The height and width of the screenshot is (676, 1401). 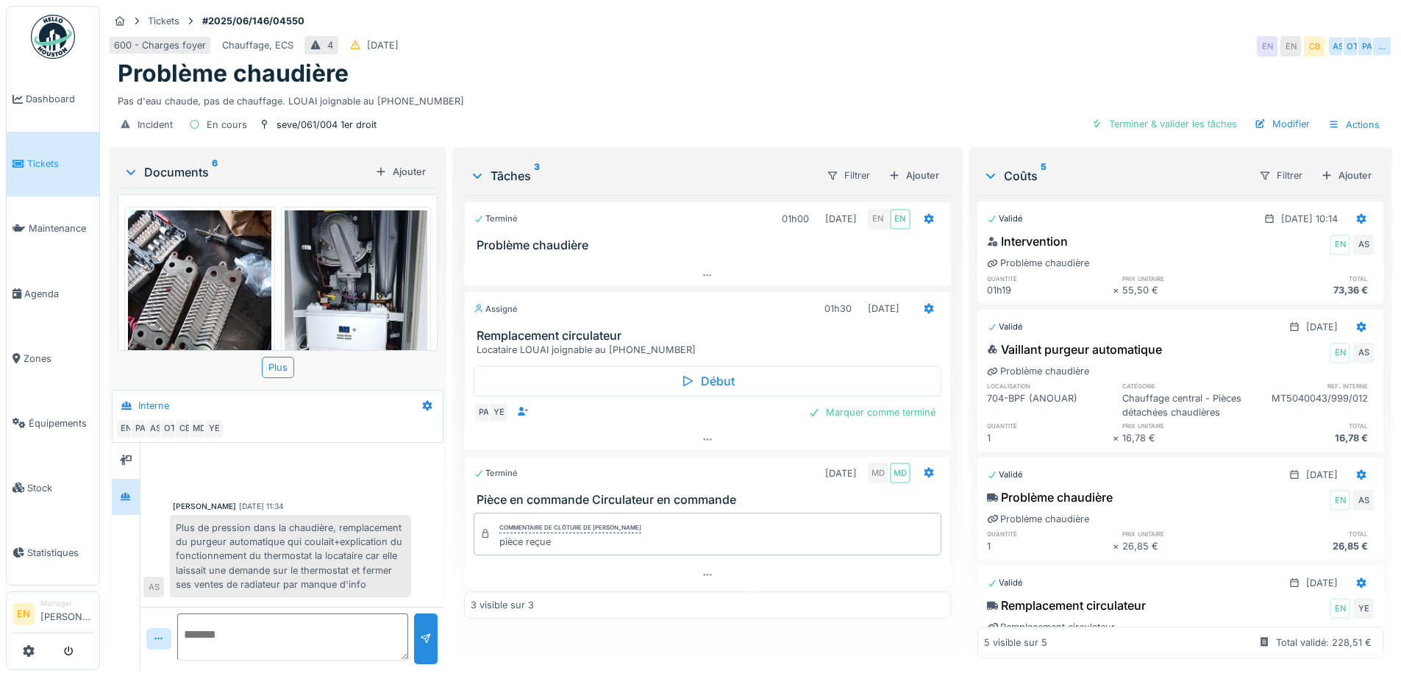 I want to click on sup: 3, so click(x=537, y=176).